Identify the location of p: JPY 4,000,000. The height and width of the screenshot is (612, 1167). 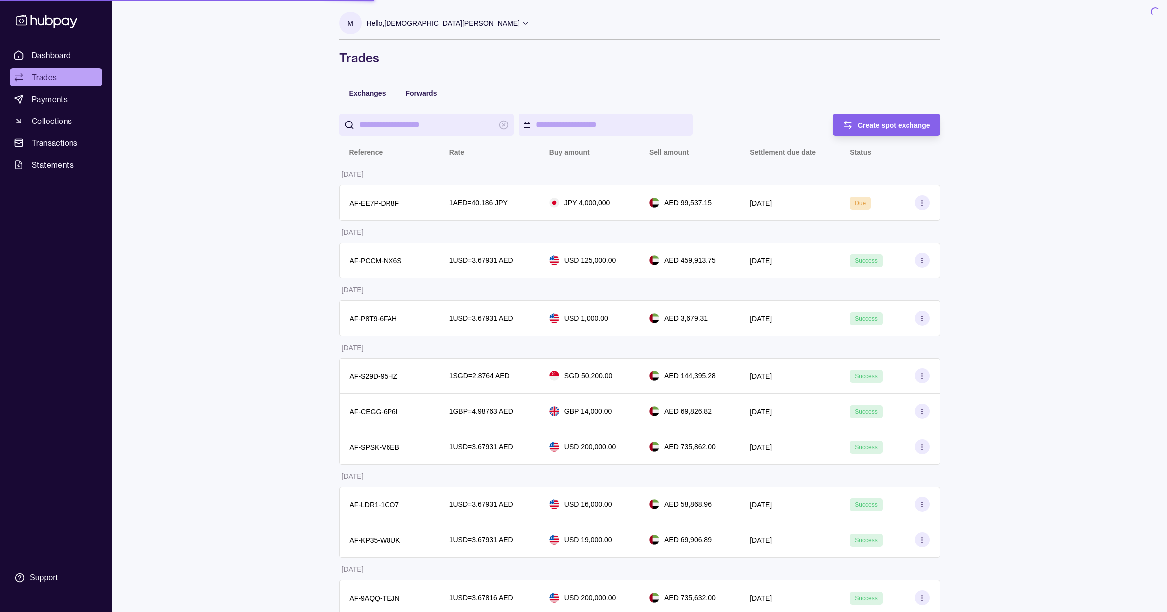
(587, 203).